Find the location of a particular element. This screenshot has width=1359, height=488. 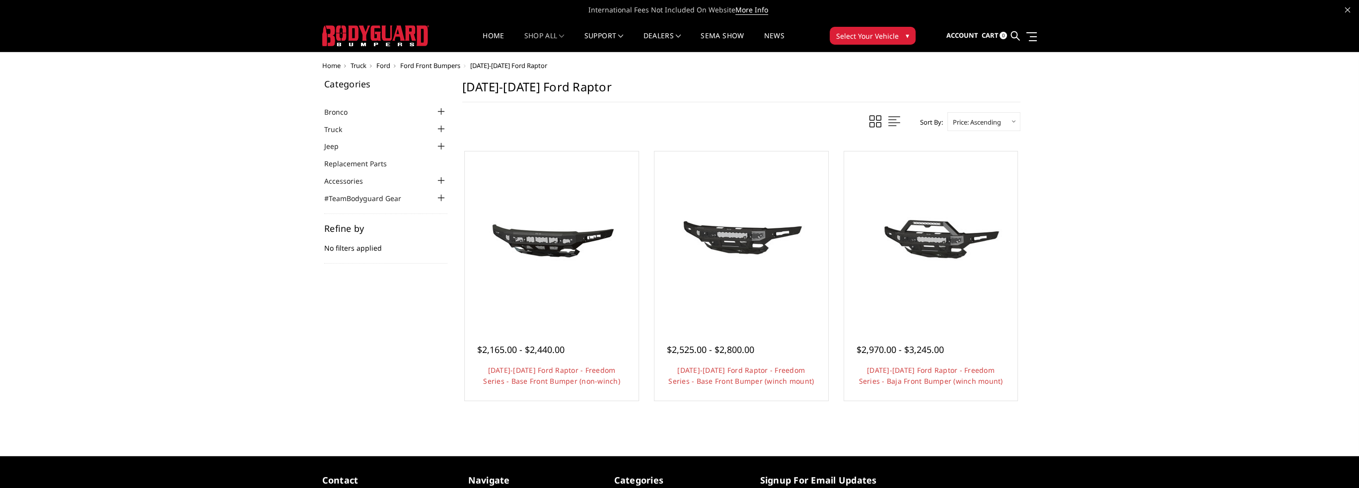

a: Bronco is located at coordinates (342, 112).